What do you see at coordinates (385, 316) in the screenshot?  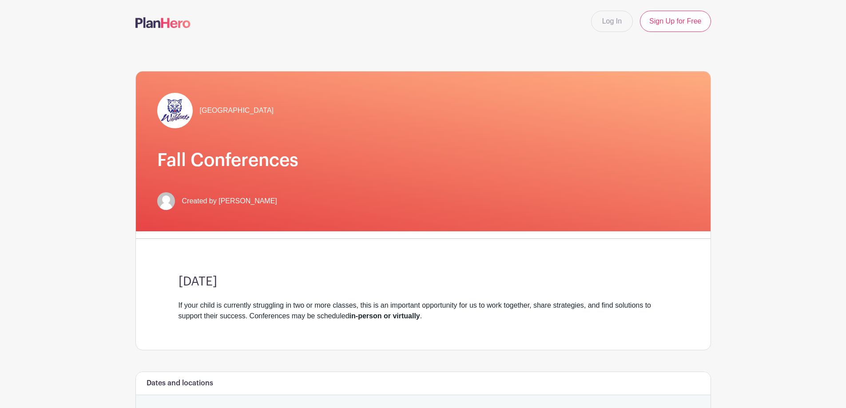 I see `strong: in-person or virtually` at bounding box center [385, 316].